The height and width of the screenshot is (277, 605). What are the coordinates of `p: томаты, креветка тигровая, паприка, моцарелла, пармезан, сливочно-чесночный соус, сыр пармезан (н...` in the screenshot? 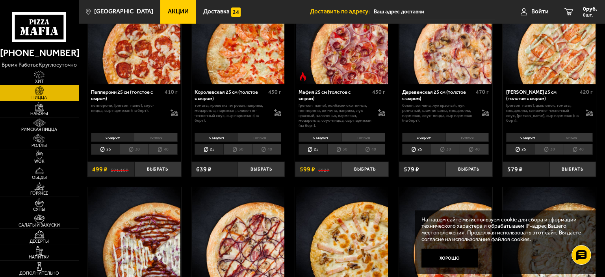 It's located at (231, 113).